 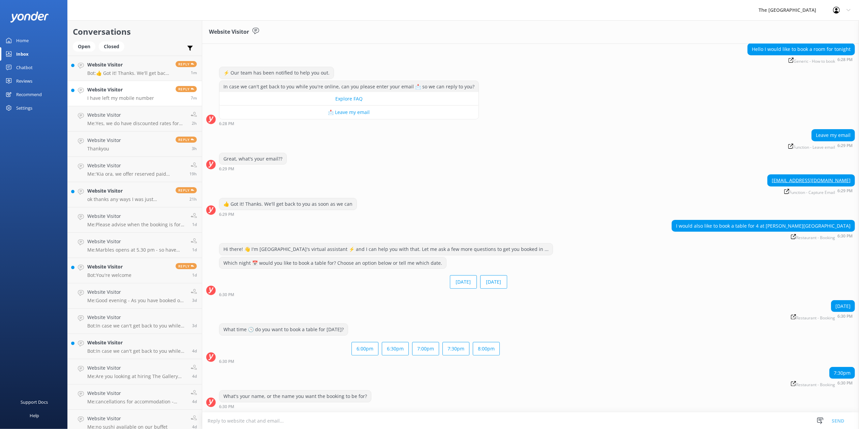 What do you see at coordinates (843, 373) in the screenshot?
I see `div: 7:30pm` at bounding box center [843, 373].